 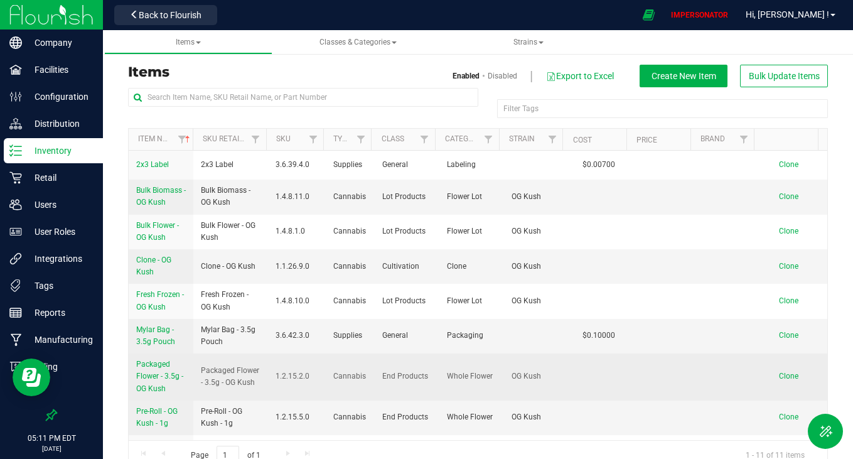 What do you see at coordinates (599, 335) in the screenshot?
I see `span: $0.10000` at bounding box center [599, 335].